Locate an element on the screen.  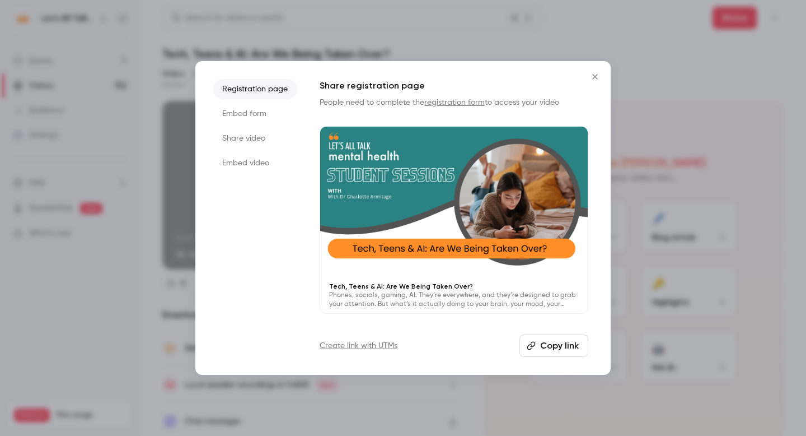
li: Embed form is located at coordinates (255, 114).